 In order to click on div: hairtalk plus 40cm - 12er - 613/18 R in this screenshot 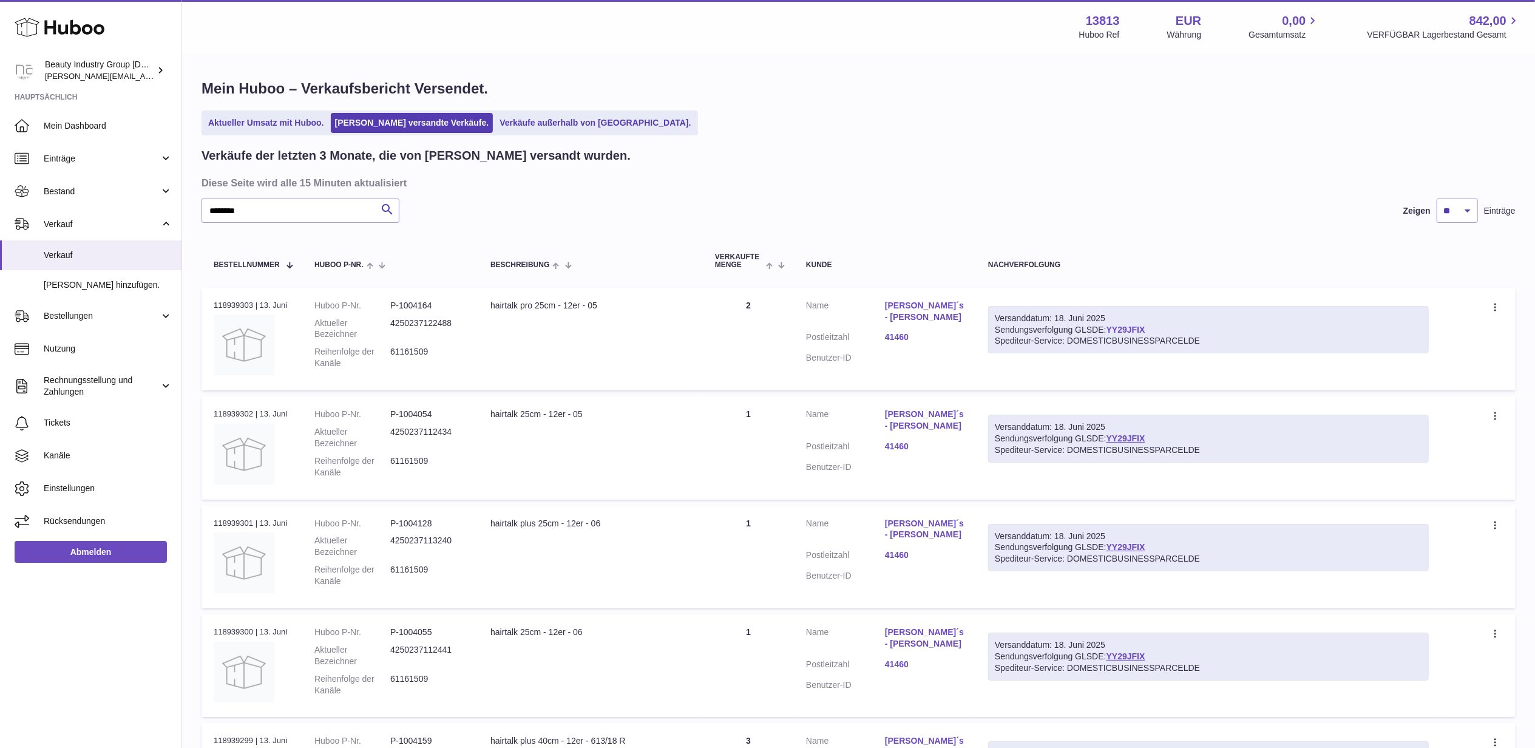, I will do `click(591, 741)`.